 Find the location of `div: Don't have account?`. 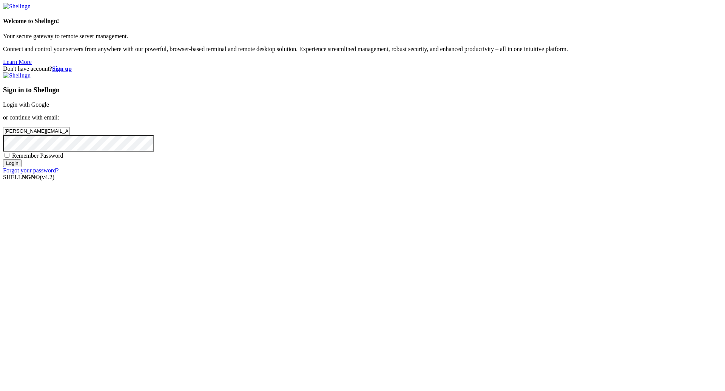

div: Don't have account? is located at coordinates (363, 69).